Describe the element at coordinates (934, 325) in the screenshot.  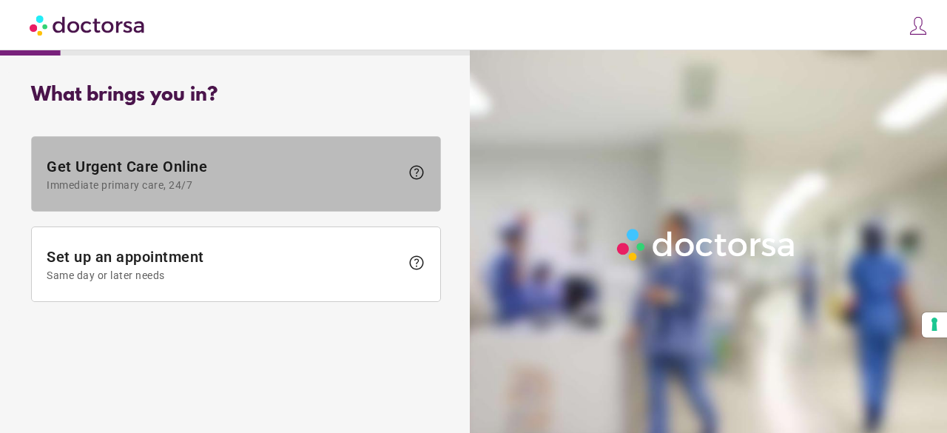
I see `button: Your consent preferences for tracking technologies` at that location.